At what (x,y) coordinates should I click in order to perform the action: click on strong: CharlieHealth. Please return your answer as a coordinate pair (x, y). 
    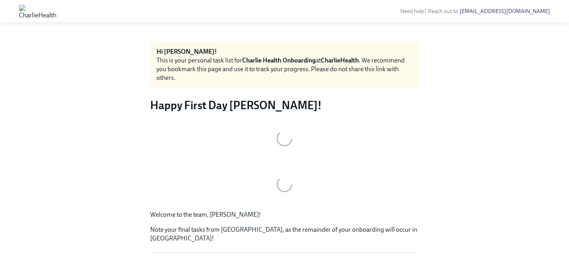
    Looking at the image, I should click on (340, 60).